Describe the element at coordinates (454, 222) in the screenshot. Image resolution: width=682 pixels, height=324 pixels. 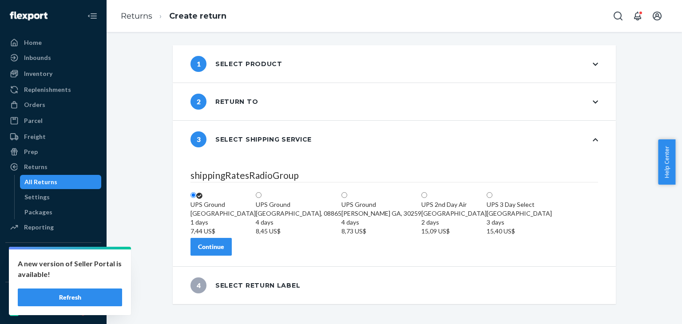
I see `div: 2 days` at that location.